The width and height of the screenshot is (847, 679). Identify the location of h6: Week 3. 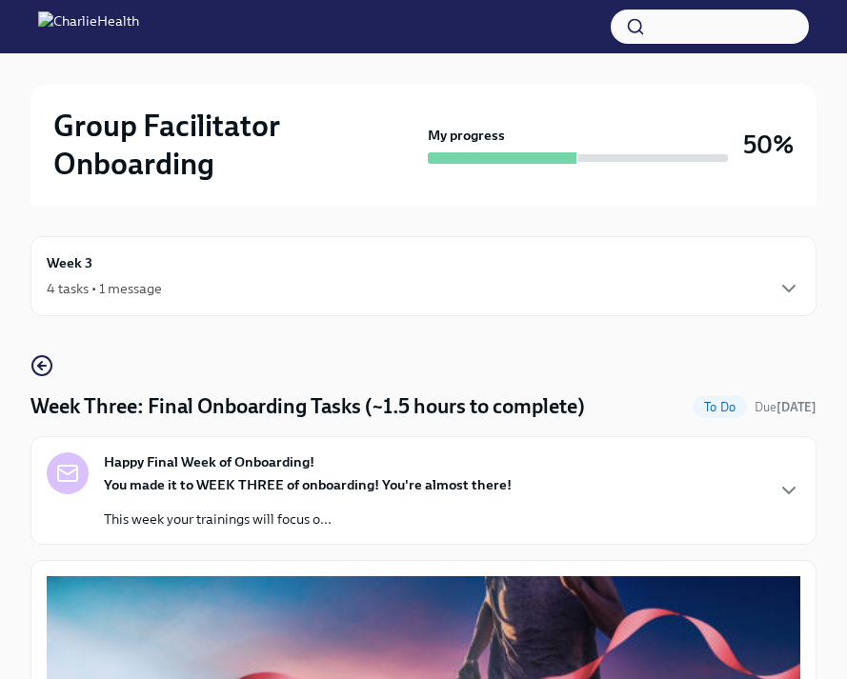
(70, 263).